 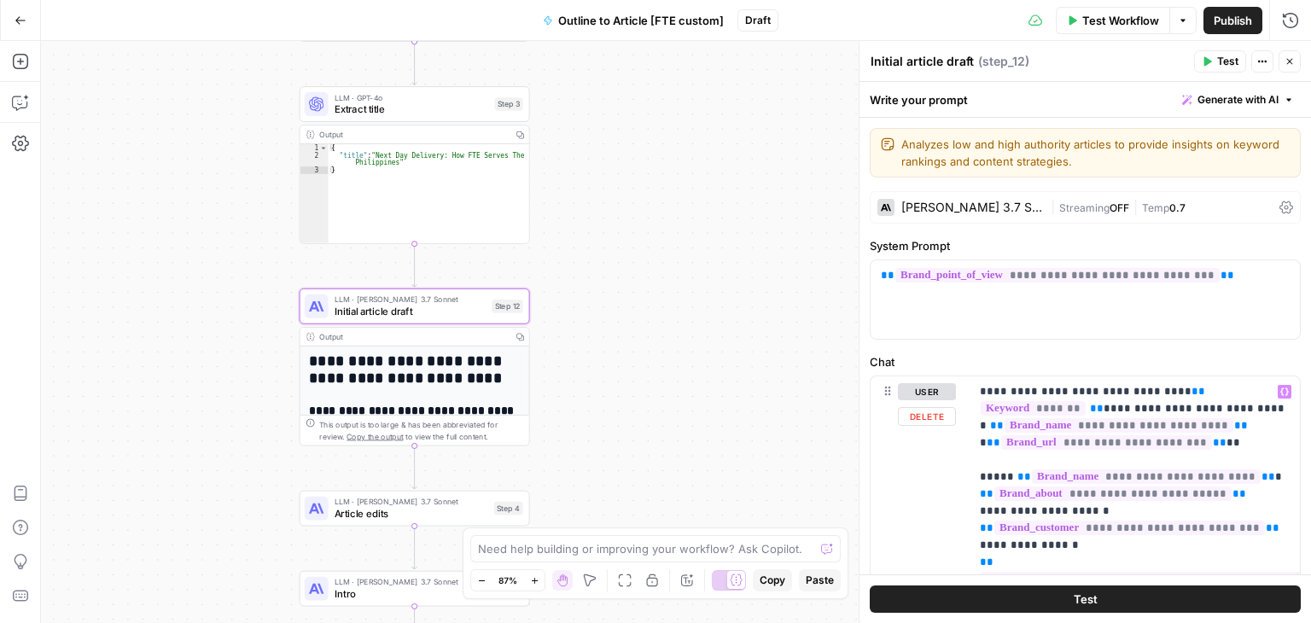 I want to click on span: Extract title, so click(x=411, y=108).